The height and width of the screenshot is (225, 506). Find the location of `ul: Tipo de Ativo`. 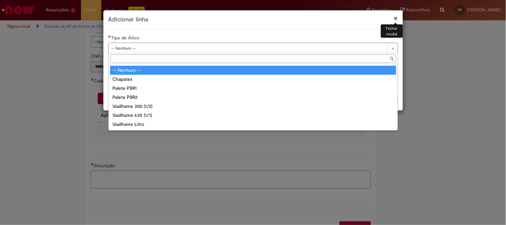

ul: Tipo de Ativo is located at coordinates (253, 97).